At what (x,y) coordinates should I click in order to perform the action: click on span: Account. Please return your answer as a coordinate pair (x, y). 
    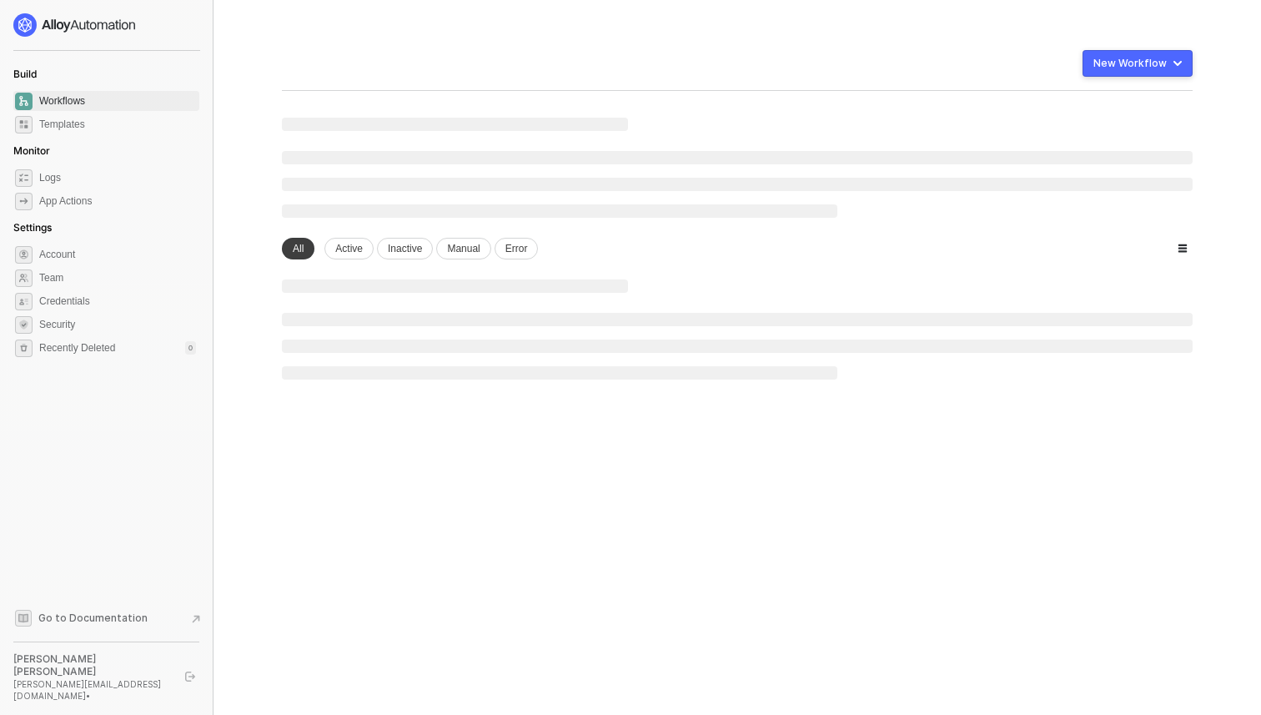
    Looking at the image, I should click on (118, 254).